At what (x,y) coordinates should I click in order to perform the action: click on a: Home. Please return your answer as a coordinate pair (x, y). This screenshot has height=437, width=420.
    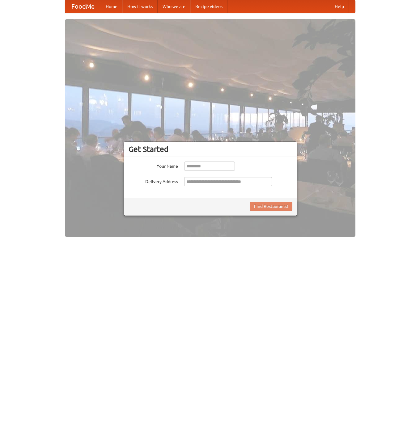
    Looking at the image, I should click on (112, 6).